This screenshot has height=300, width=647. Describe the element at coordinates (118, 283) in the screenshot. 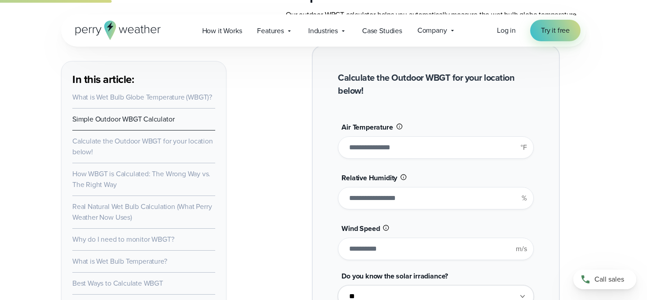

I see `a: Best Ways to Calculate WBGT` at that location.